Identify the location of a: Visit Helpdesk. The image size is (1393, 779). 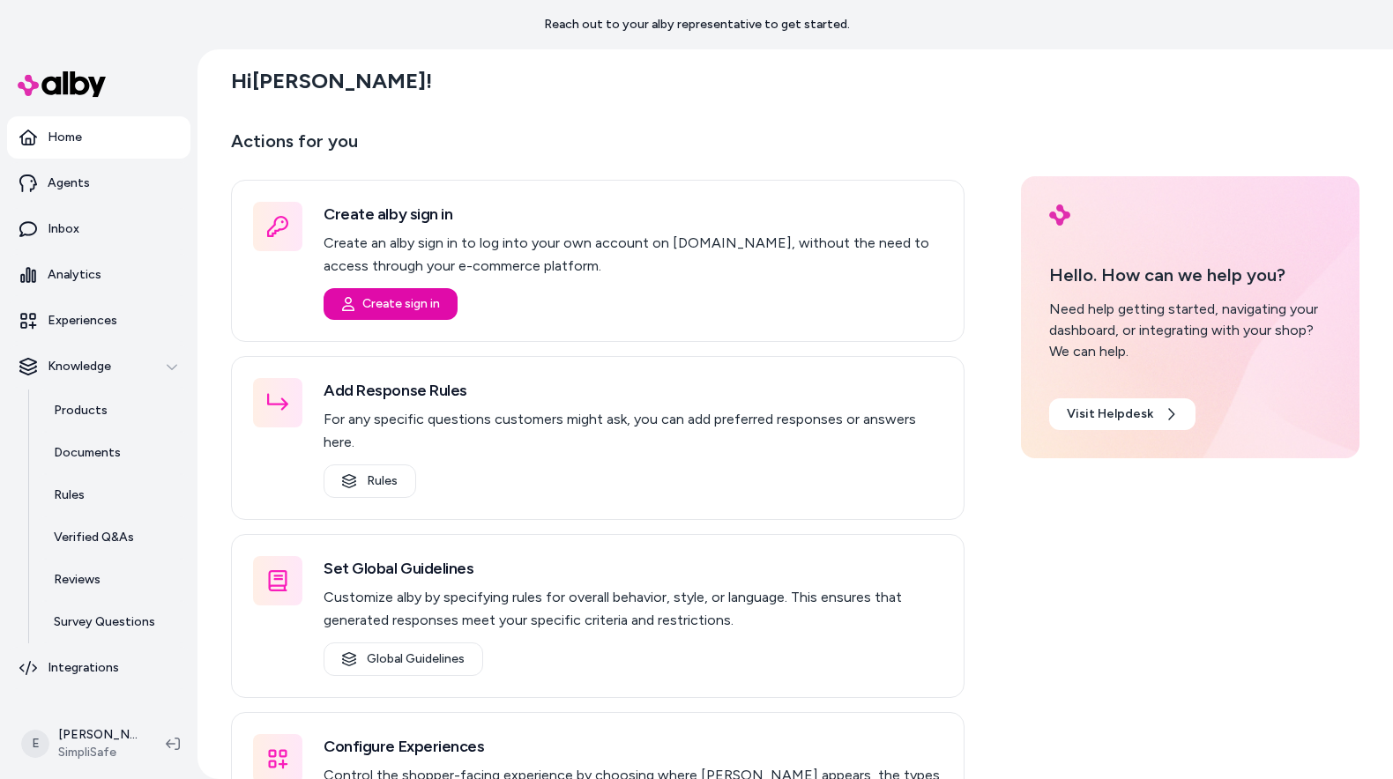
(1122, 414).